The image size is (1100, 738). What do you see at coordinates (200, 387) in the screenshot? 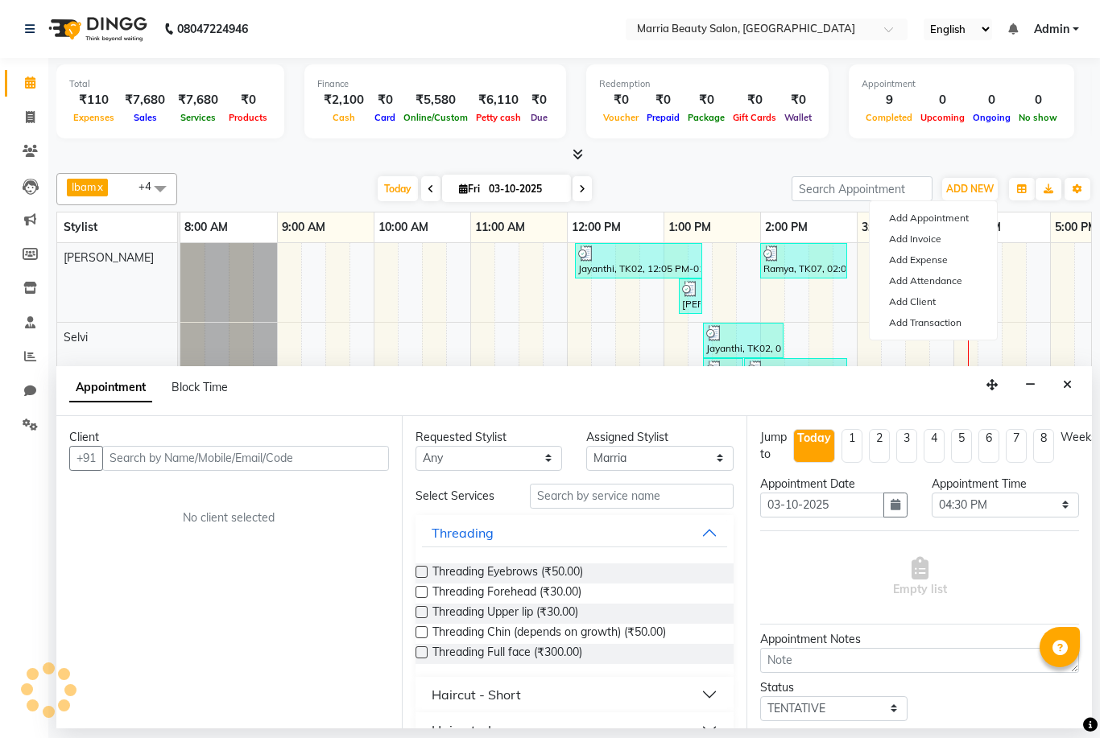
I see `span: Block Time` at bounding box center [200, 387].